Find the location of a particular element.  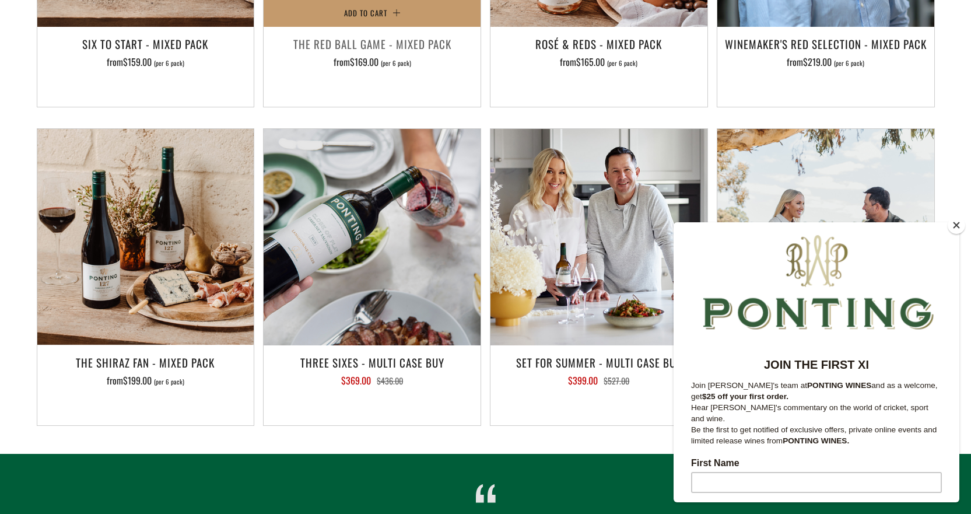

a: Rosé & Reds - Mixed Pack from$165.00 (per 6 pack) is located at coordinates (599, 63).